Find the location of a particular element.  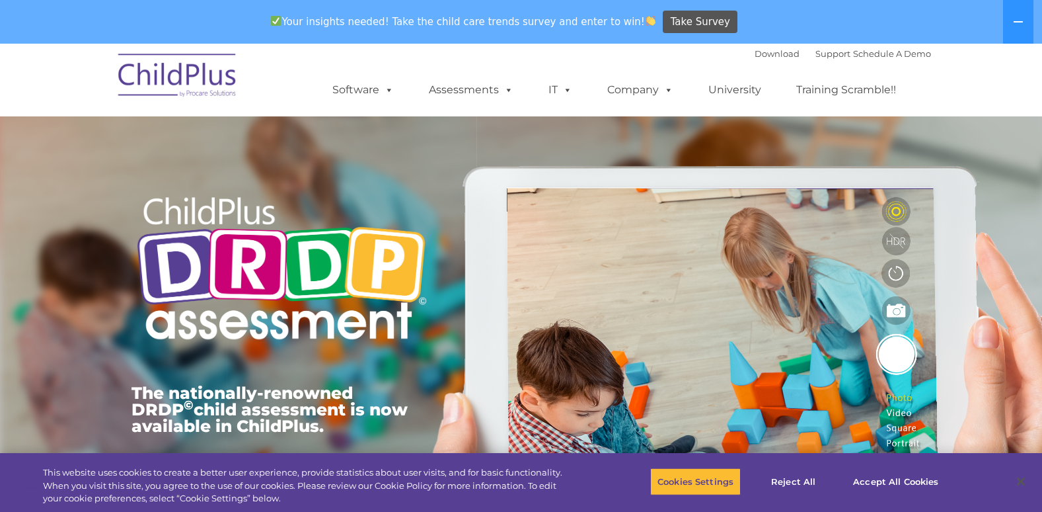

div: This website uses cookies to create a better user experience, provide statistics about user visit... is located at coordinates (308, 485).